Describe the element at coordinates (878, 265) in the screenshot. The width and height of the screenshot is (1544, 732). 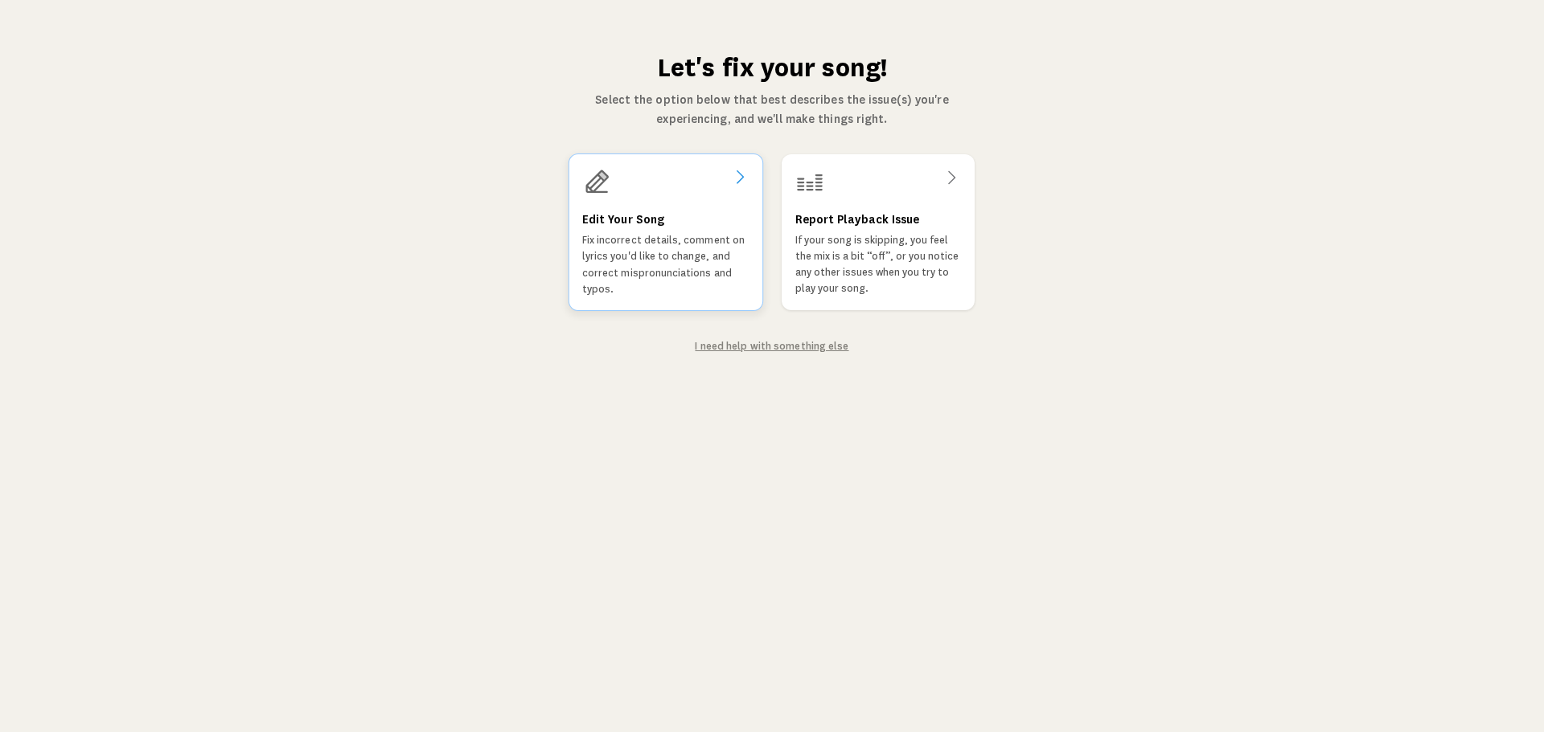
I see `p: If your song is skipping, you feel the mix is a bit “off”, or you notice any other issues when yo...` at that location.